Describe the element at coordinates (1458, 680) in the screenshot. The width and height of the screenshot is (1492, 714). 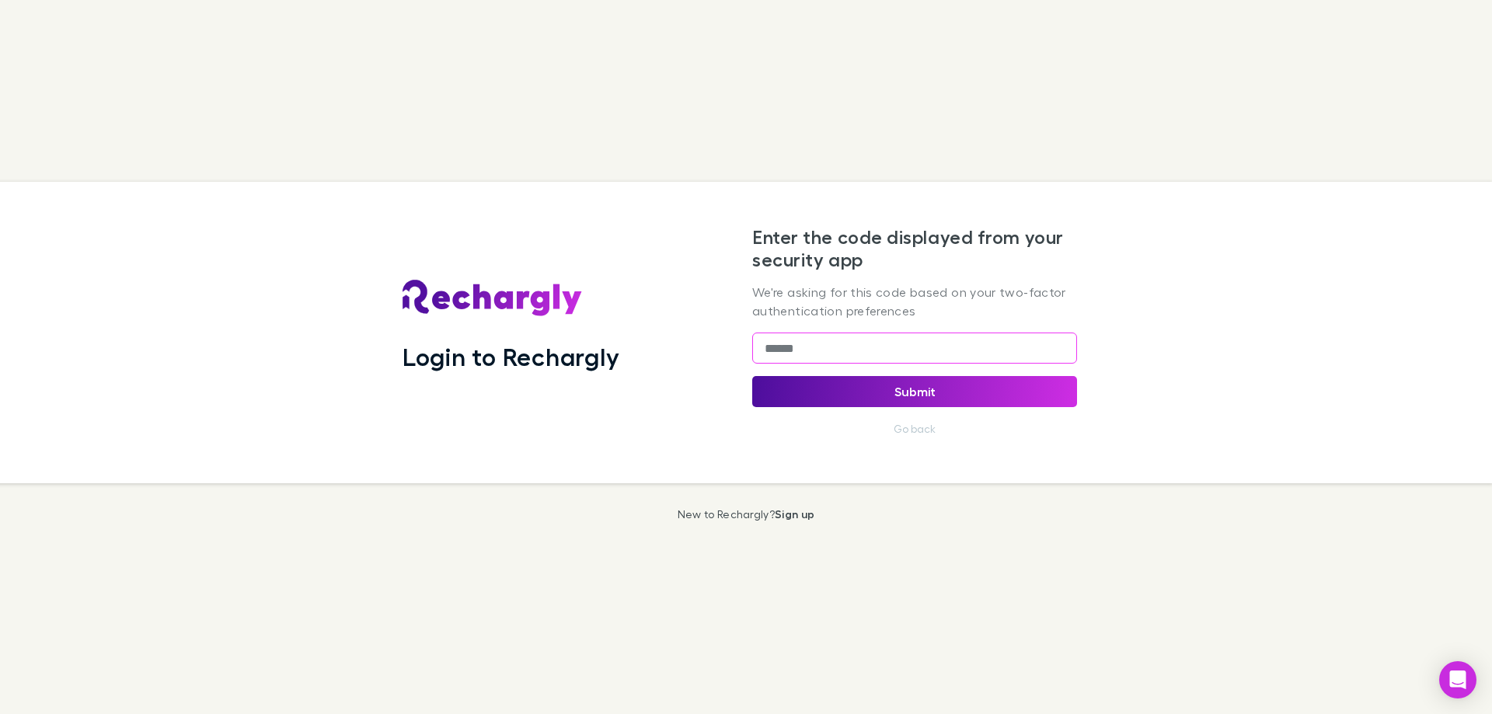
I see `div: Open Intercom Messenger` at that location.